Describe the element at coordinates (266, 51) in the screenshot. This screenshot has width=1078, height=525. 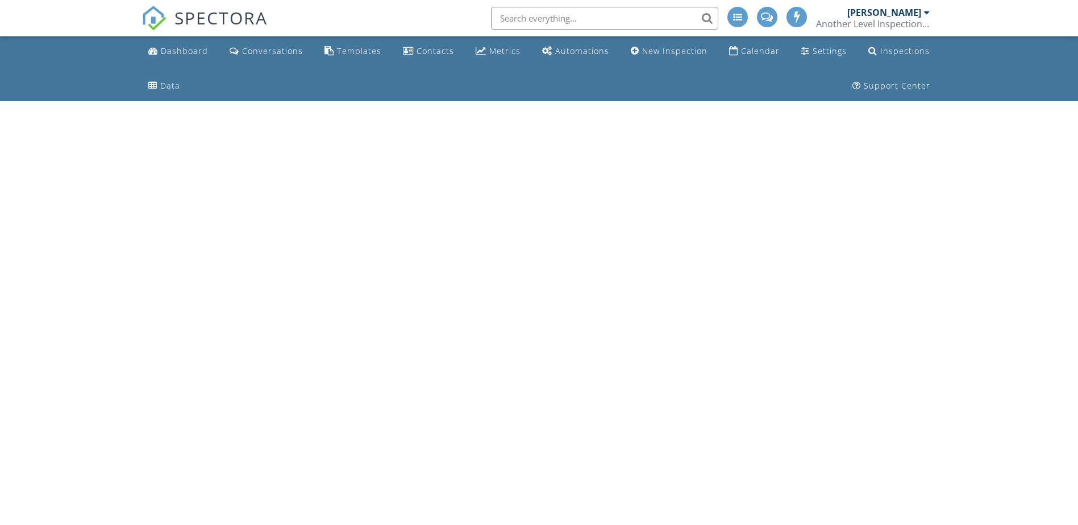
I see `a: Conversations` at that location.